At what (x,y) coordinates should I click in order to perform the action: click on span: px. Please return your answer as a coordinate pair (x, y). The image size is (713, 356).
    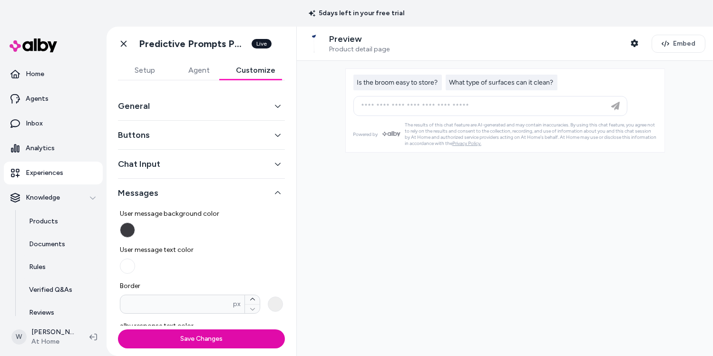
    Looking at the image, I should click on (237, 304).